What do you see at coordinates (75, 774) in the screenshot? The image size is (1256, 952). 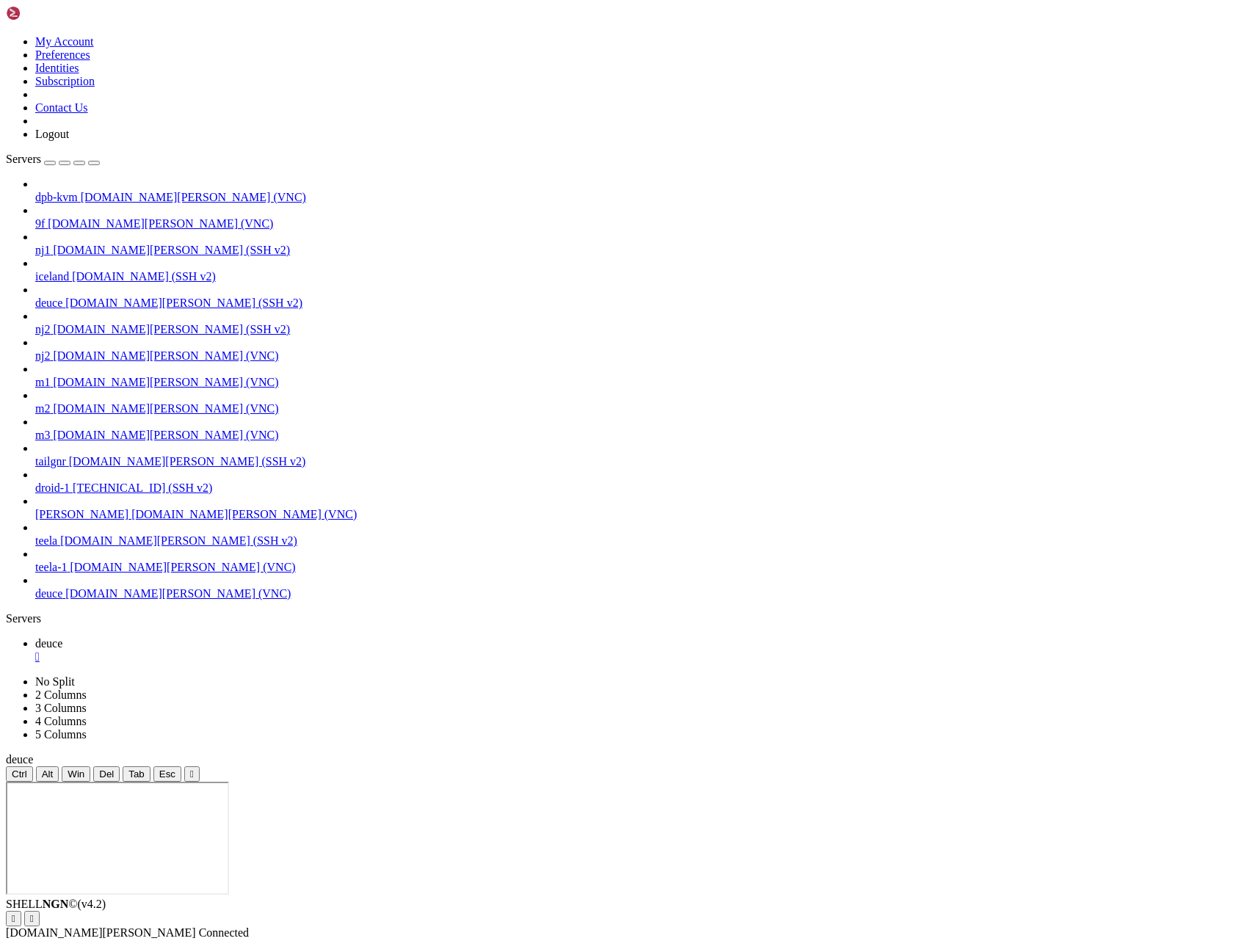 I see `button: Win` at bounding box center [75, 774].